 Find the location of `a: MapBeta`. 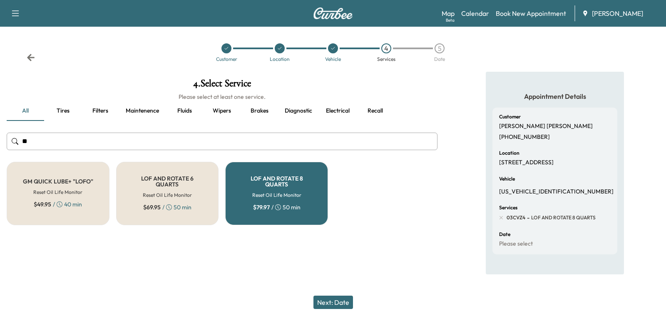

a: MapBeta is located at coordinates (448, 13).